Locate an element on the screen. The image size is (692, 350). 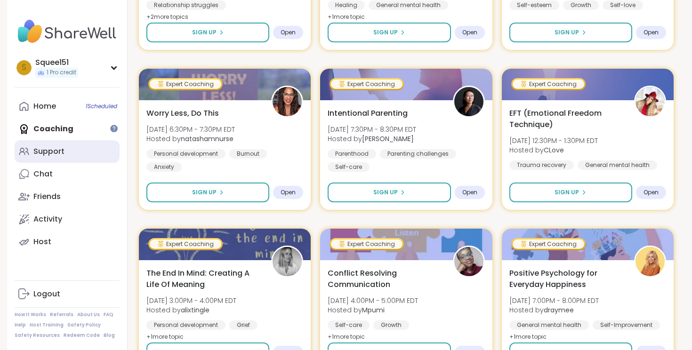
div: Self-esteem is located at coordinates (534, 5).